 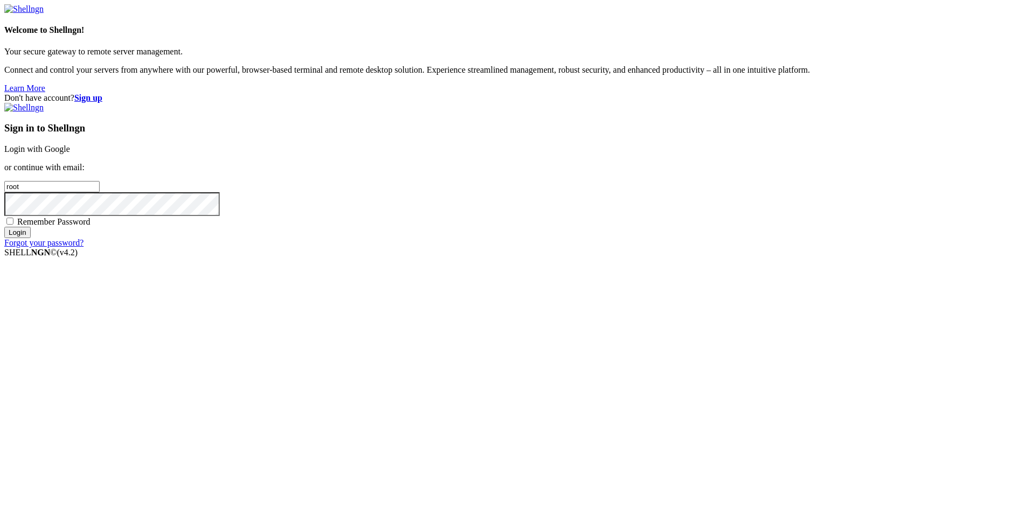 I want to click on a: Learn More, so click(x=25, y=88).